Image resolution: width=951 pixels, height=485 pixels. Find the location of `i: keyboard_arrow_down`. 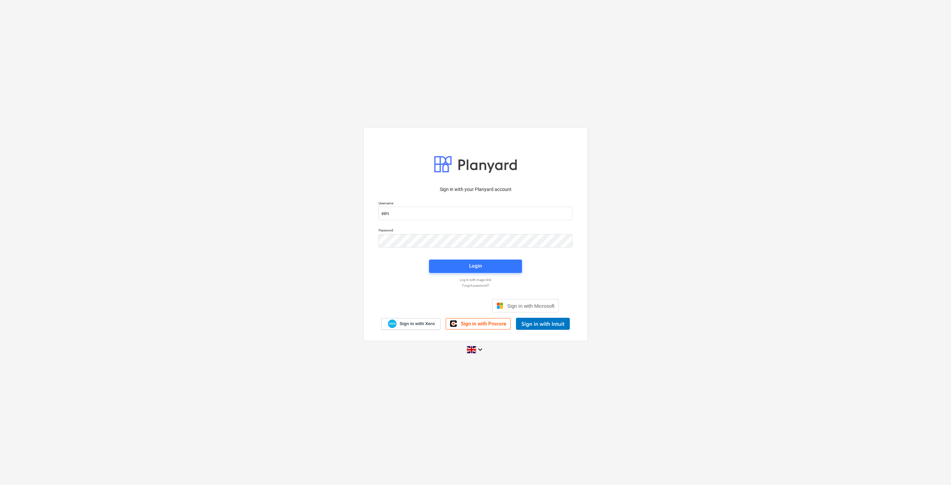

i: keyboard_arrow_down is located at coordinates (480, 350).